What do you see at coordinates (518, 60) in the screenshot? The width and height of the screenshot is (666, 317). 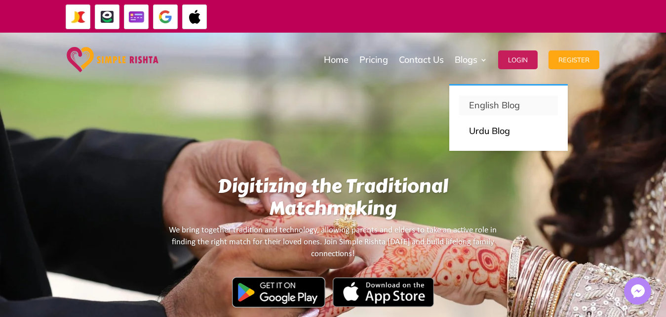 I see `button: Login` at bounding box center [518, 60].